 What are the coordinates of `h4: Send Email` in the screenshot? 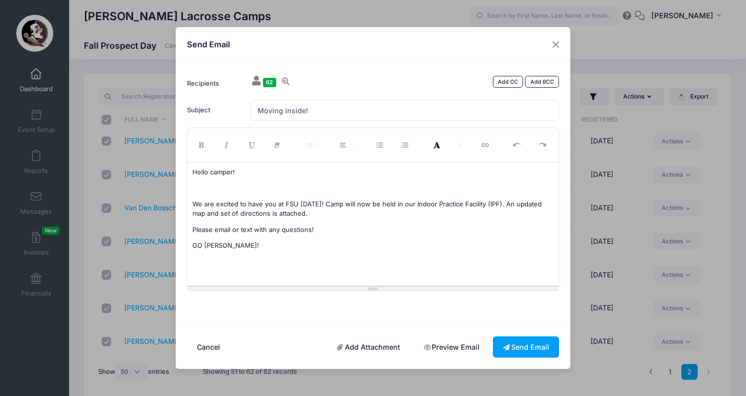 It's located at (208, 44).